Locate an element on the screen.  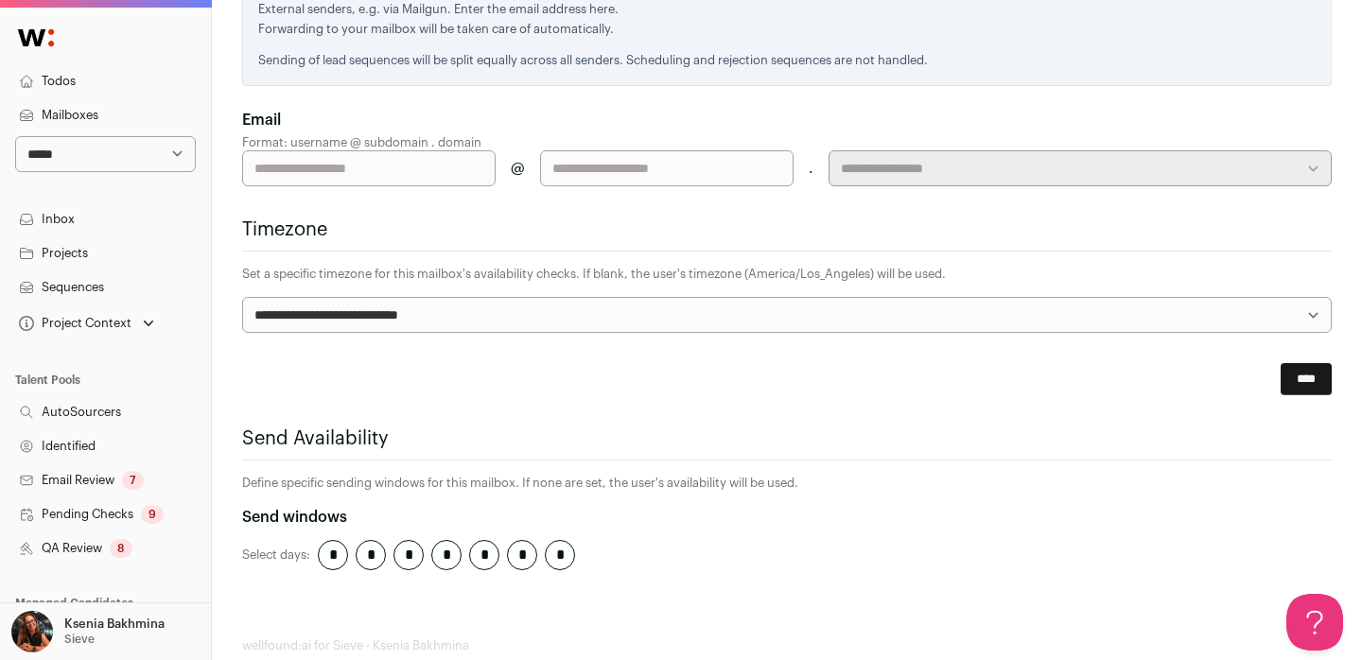
div: Send windows is located at coordinates (787, 517).